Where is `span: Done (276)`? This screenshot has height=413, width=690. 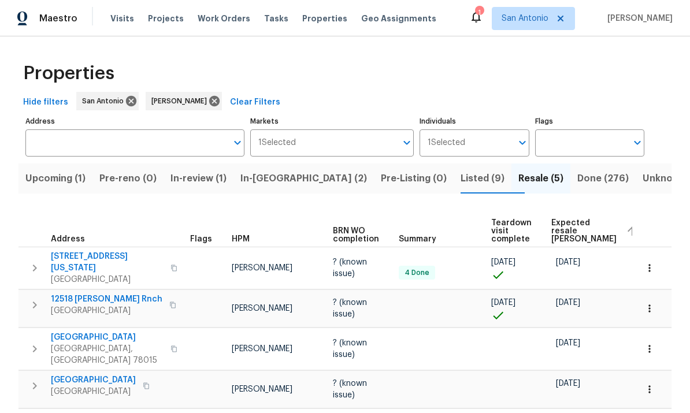
span: Done (276) is located at coordinates (602, 178).